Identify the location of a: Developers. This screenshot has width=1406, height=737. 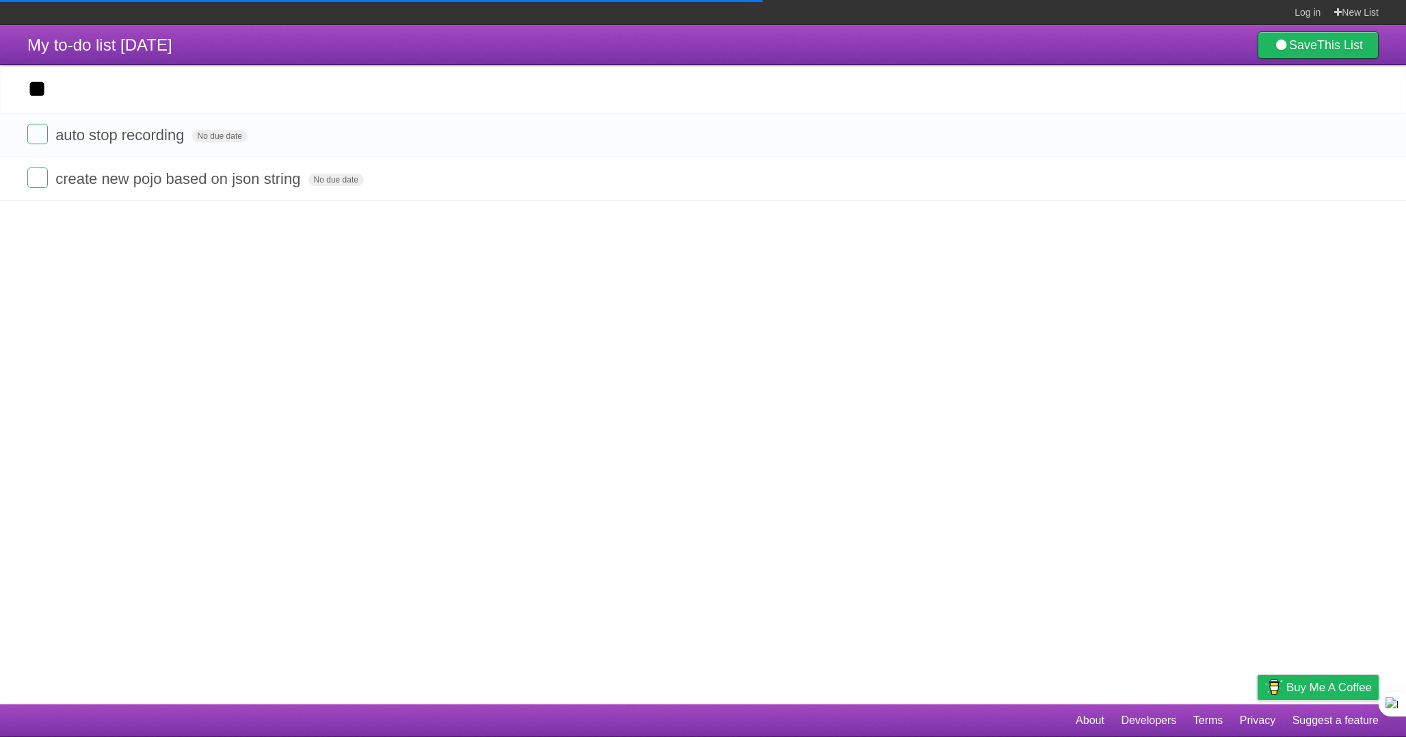
(1148, 721).